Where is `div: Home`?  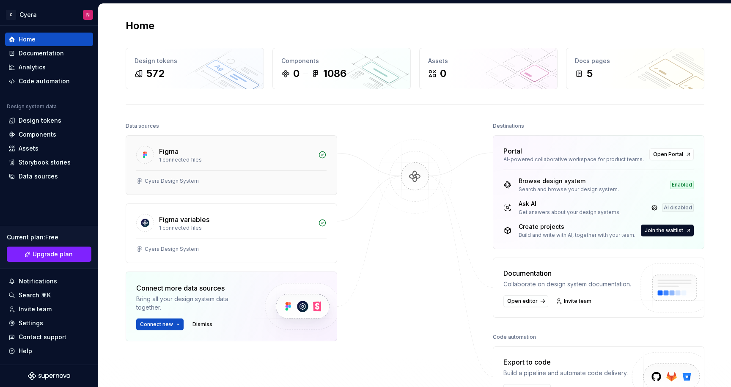
div: Home is located at coordinates (27, 39).